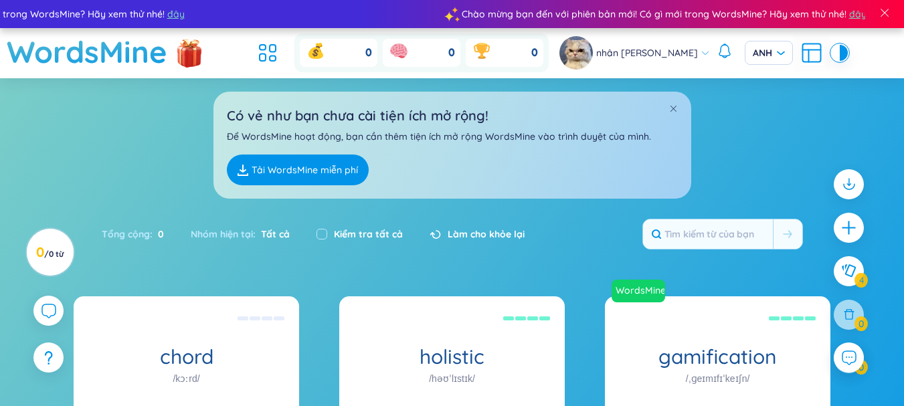  Describe the element at coordinates (439, 137) in the screenshot. I see `font: Để WordsMine hoạt động, bạn cần thêm tiện ích mở rộng WordsMine vào trình duyệt của mình.` at that location.